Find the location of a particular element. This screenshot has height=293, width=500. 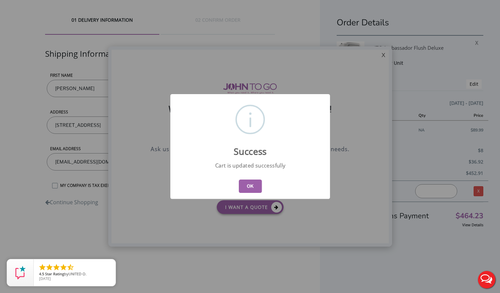

span: by is located at coordinates (75, 275).